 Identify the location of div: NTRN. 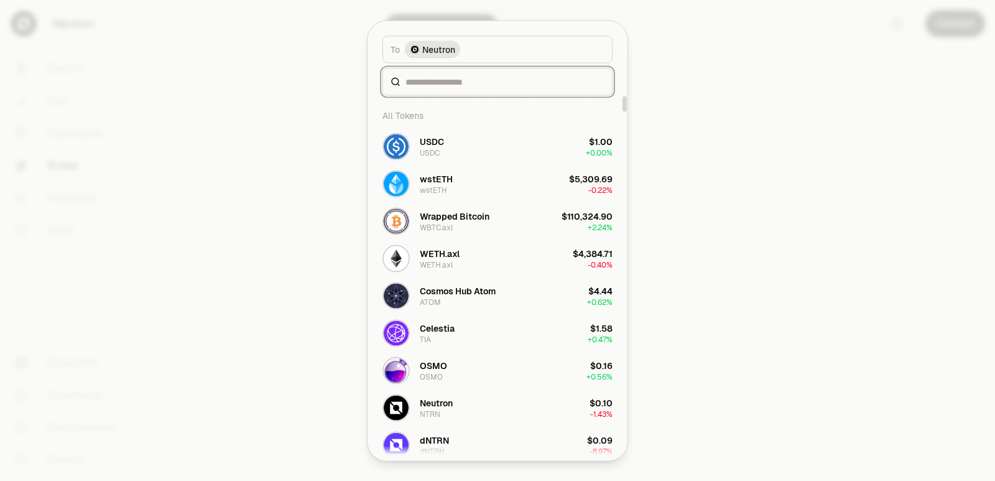
(430, 414).